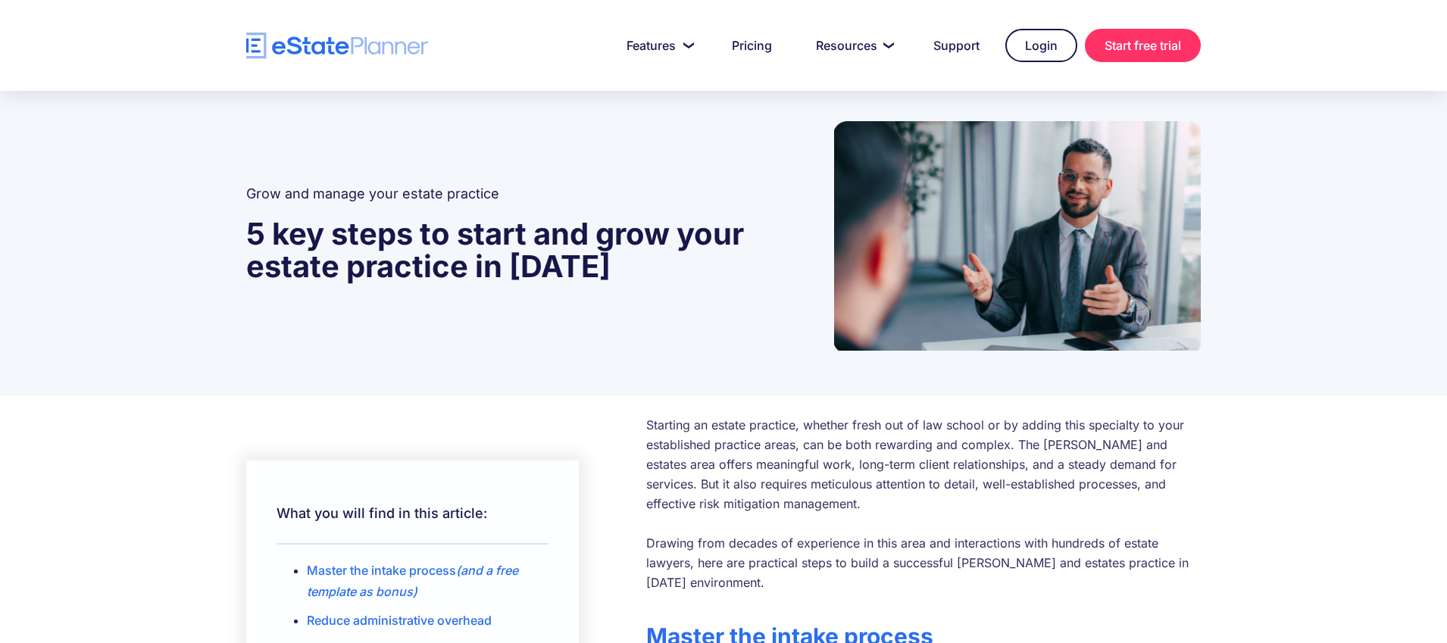  Describe the element at coordinates (412, 581) in the screenshot. I see `em: (and a free template as bonus)` at that location.